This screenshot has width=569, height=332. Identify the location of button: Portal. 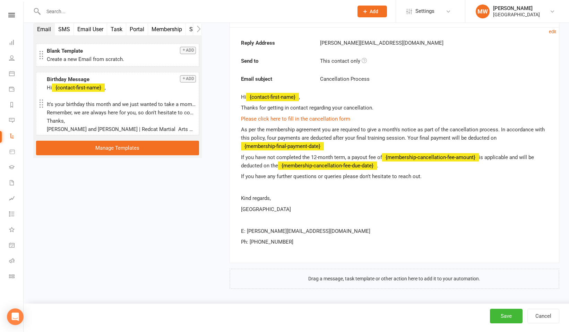
(137, 29).